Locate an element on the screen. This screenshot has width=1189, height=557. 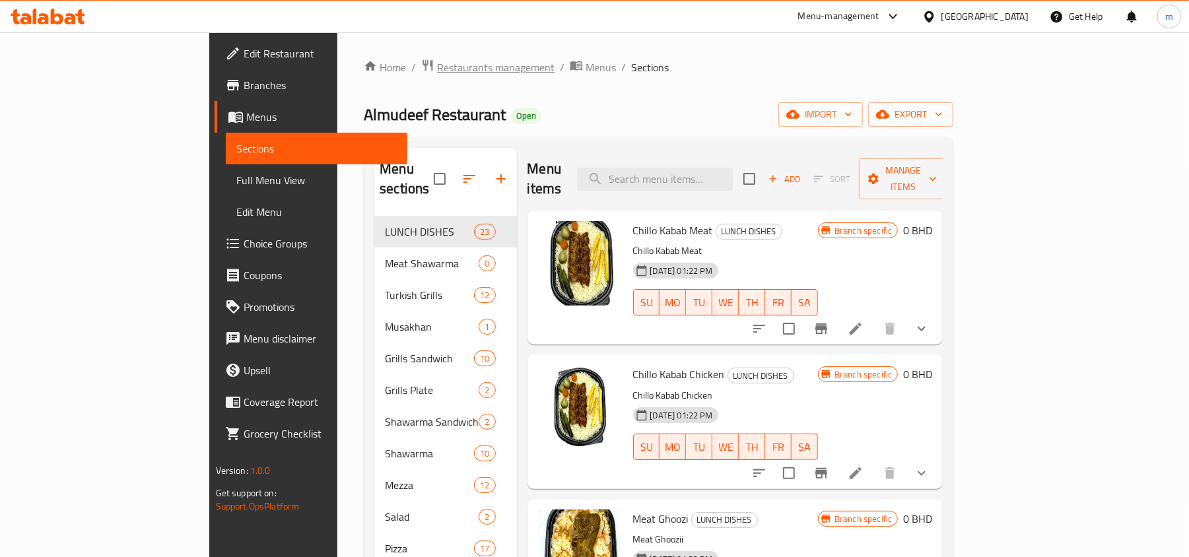
span: Branches is located at coordinates (320, 85).